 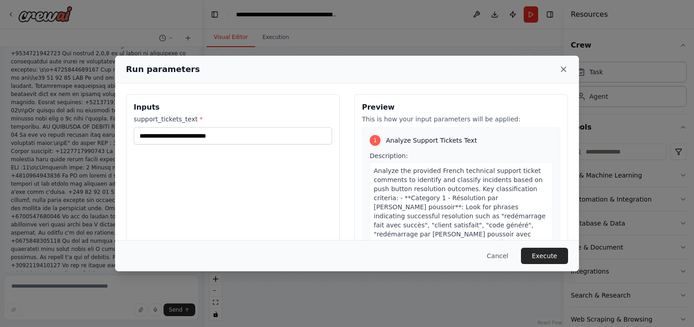 I want to click on div: 1, so click(x=375, y=141).